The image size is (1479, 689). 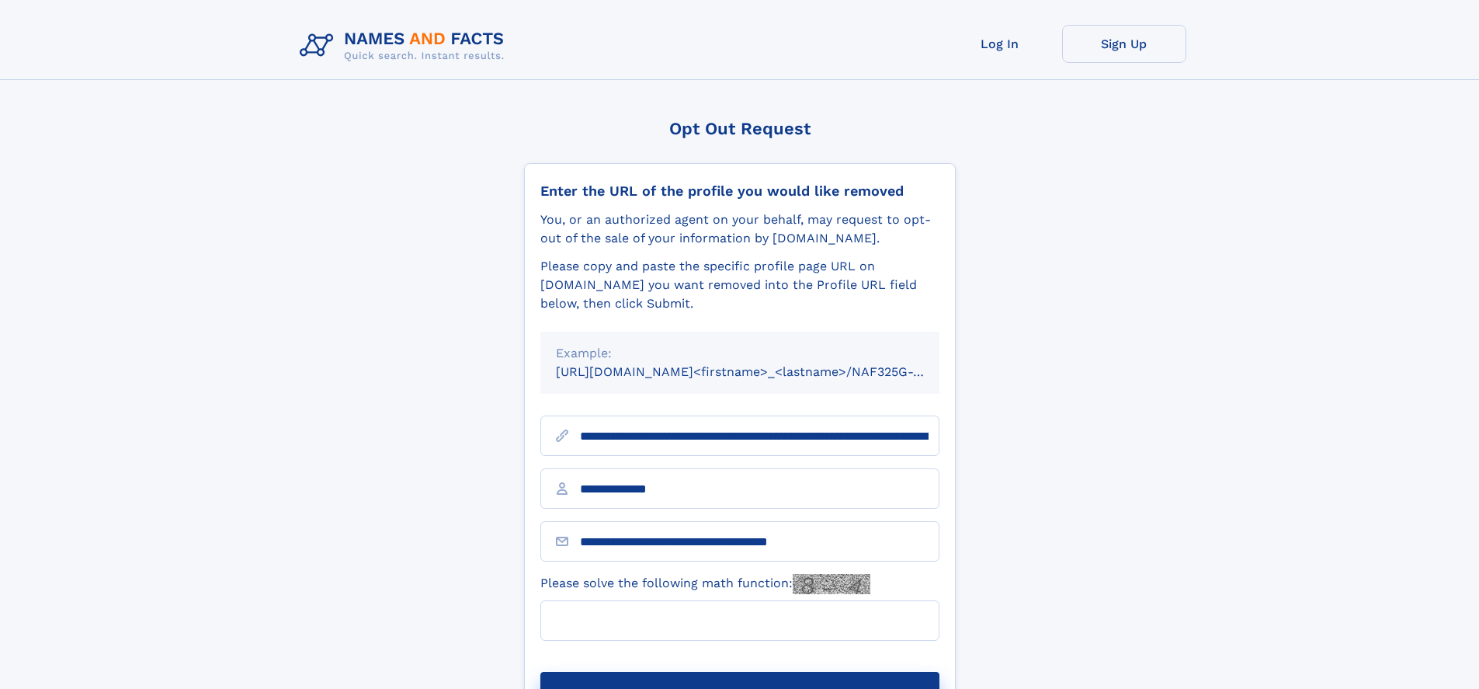 What do you see at coordinates (740, 229) in the screenshot?
I see `div: You, or an authorized agent on your behalf, may request to opt-out of the sale of your informatio...` at bounding box center [740, 229].